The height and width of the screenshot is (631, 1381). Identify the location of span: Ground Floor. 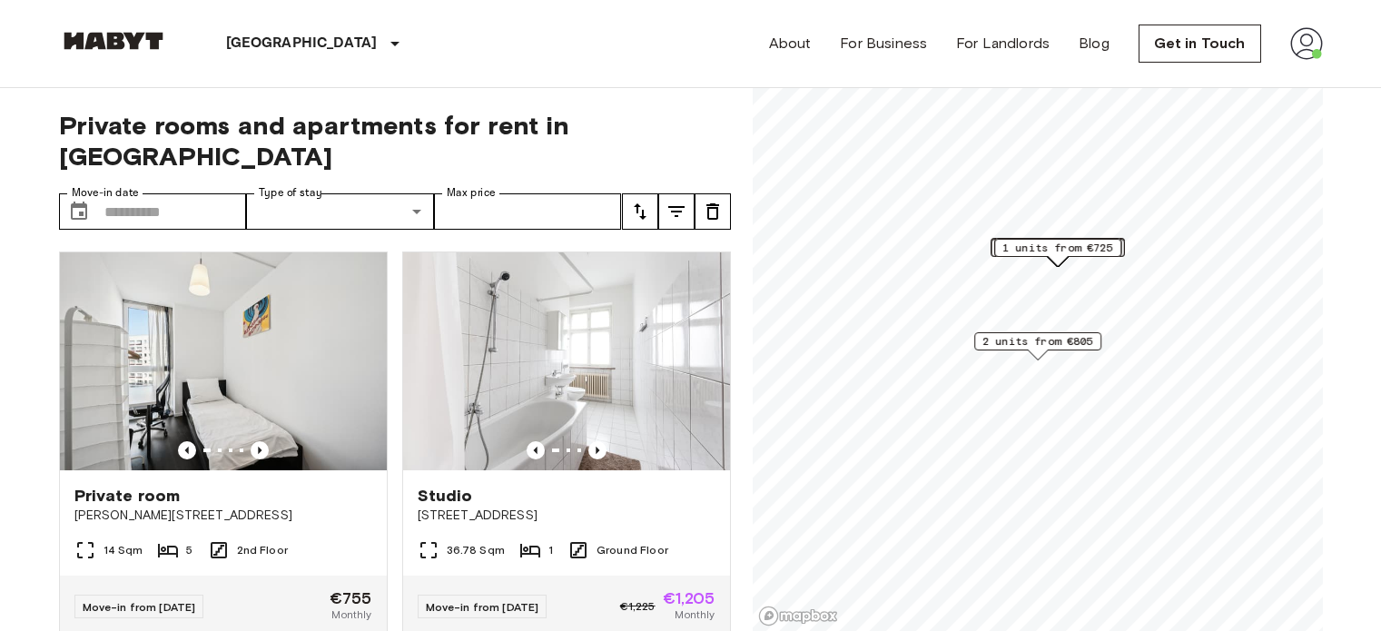
(632, 550).